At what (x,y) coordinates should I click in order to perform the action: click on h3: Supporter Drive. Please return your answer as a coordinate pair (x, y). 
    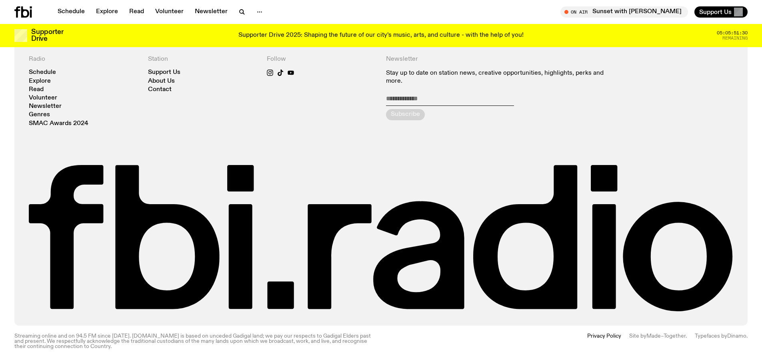
    Looking at the image, I should click on (47, 36).